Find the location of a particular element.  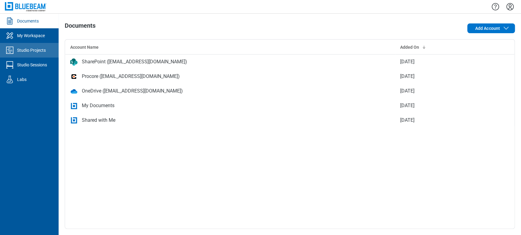

div: Labs is located at coordinates (22, 80).